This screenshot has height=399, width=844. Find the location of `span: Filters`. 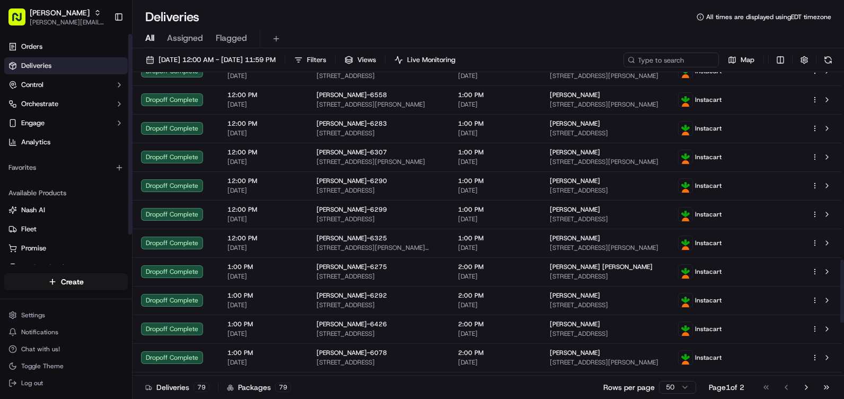

span: Filters is located at coordinates (316, 60).